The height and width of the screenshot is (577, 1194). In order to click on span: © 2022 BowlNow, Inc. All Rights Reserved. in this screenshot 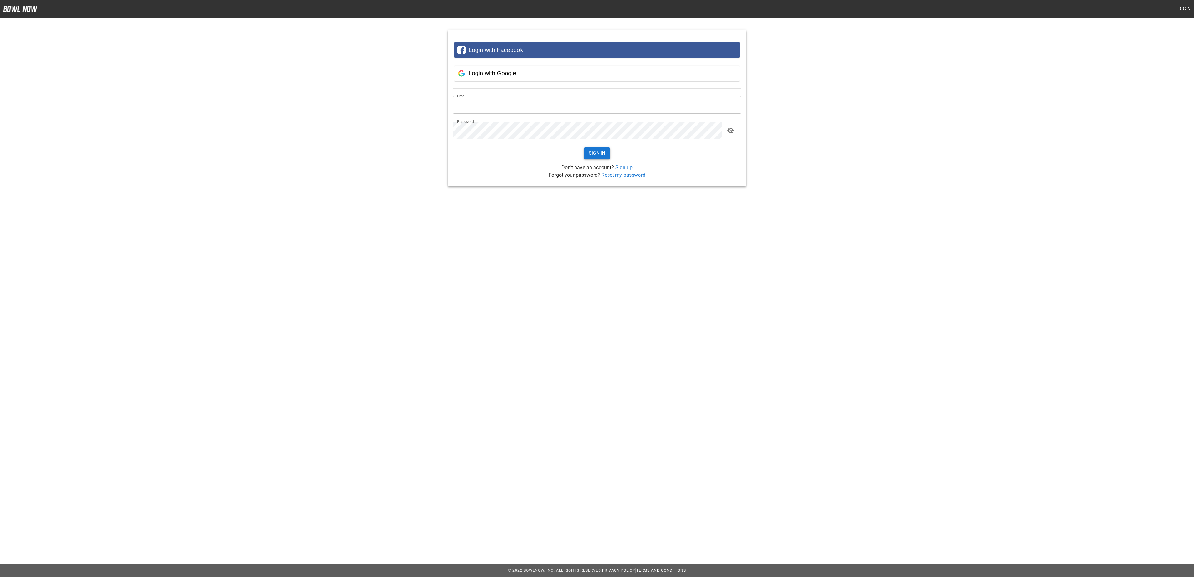, I will do `click(555, 570)`.